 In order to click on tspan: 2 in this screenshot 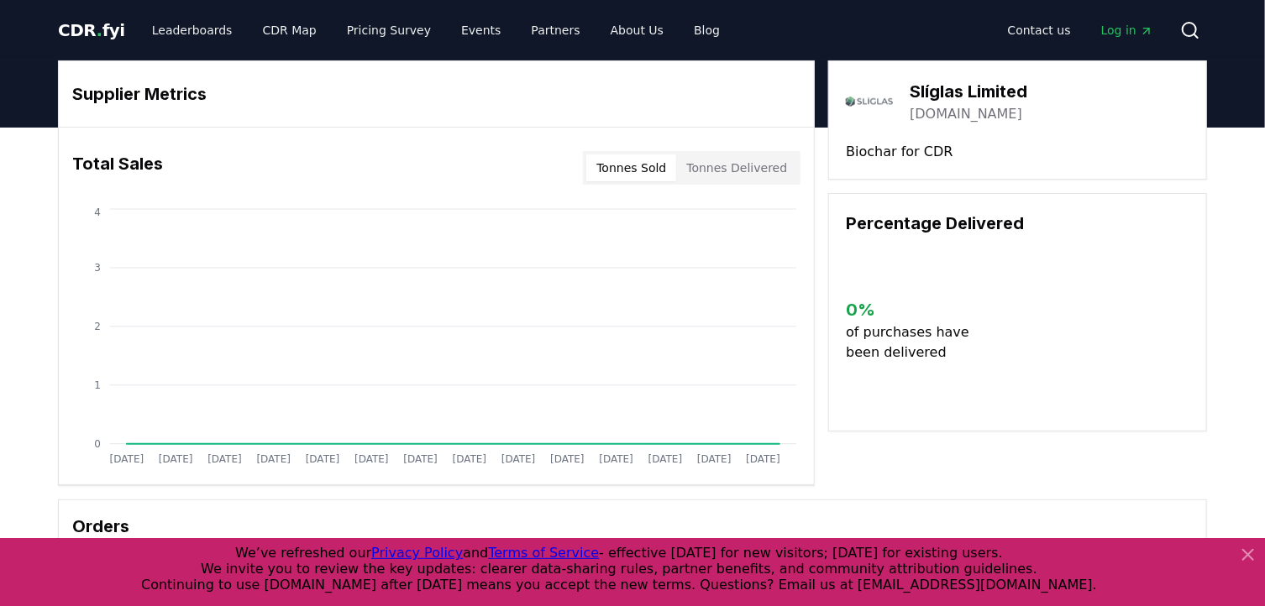, I will do `click(97, 327)`.